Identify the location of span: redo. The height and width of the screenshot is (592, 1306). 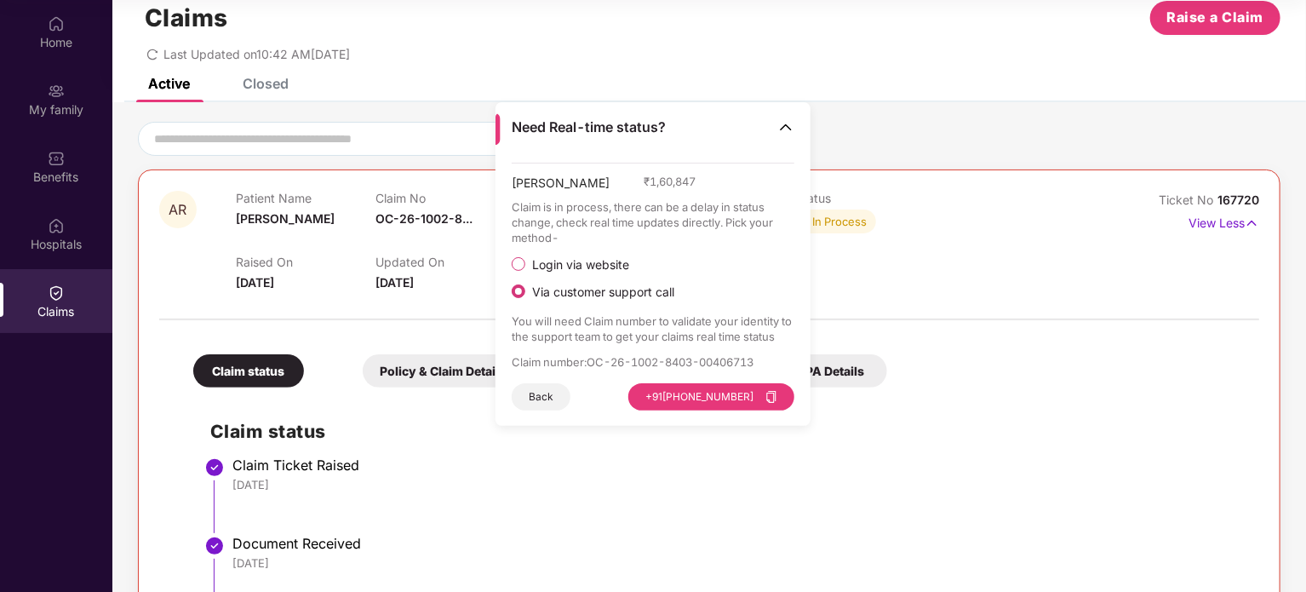
(152, 54).